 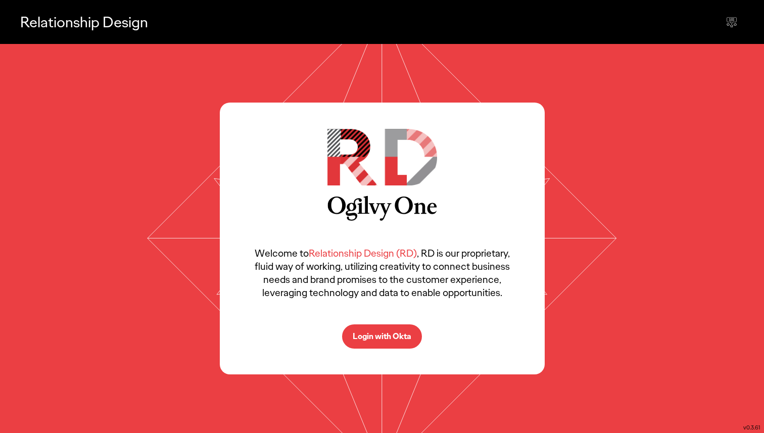 What do you see at coordinates (84, 22) in the screenshot?
I see `p: Relationship Design` at bounding box center [84, 22].